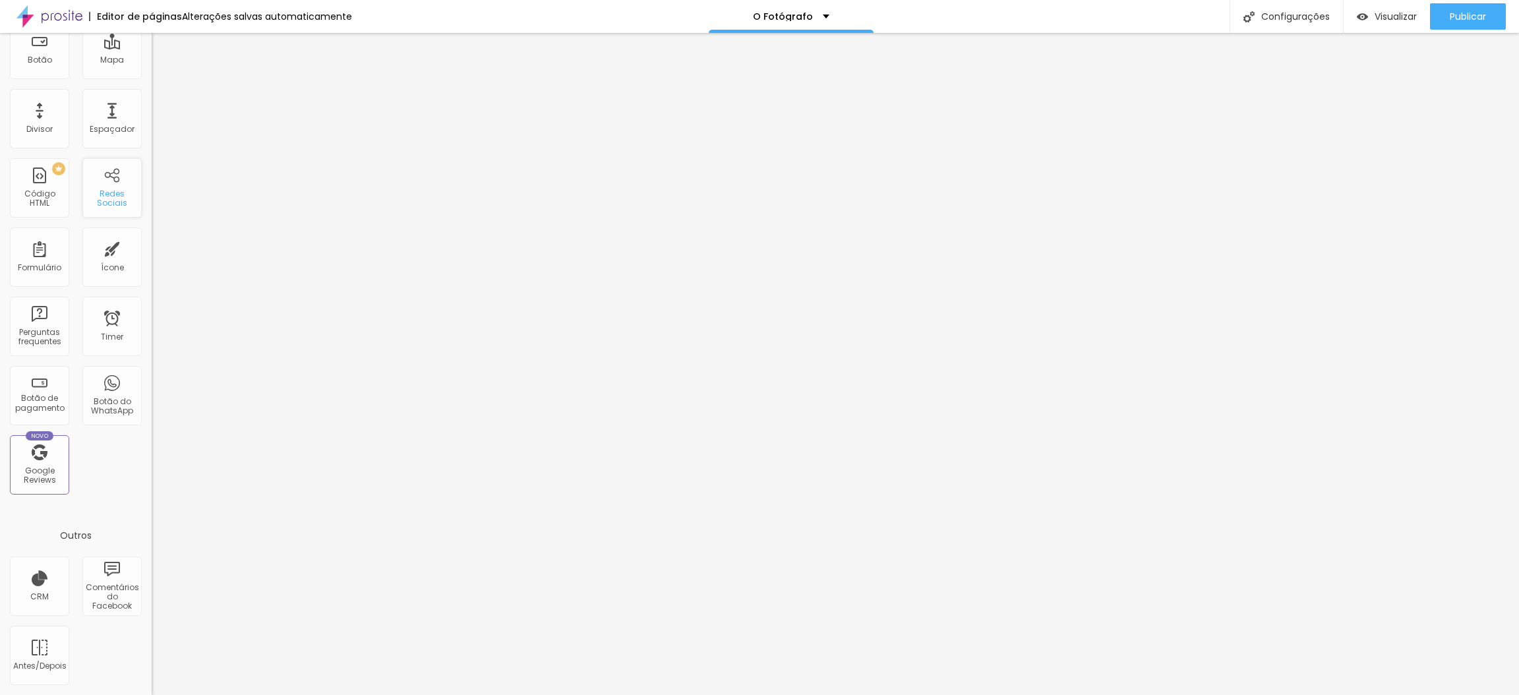 Image resolution: width=1519 pixels, height=695 pixels. What do you see at coordinates (39, 198) in the screenshot?
I see `div: Código HTML` at bounding box center [39, 198].